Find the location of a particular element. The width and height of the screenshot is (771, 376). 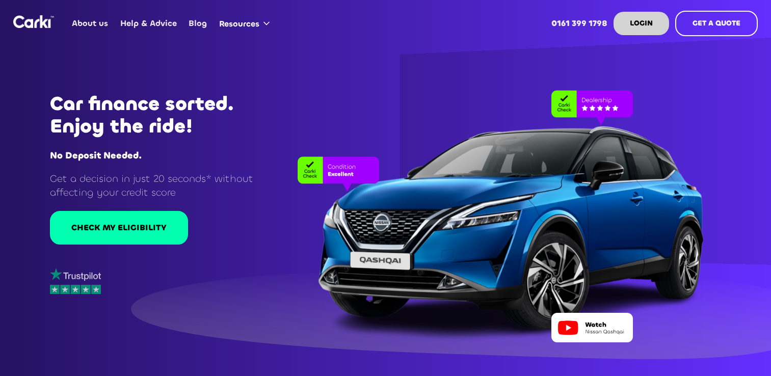

h1: Car finance sorted. Enjoy the ride! is located at coordinates (164, 115).